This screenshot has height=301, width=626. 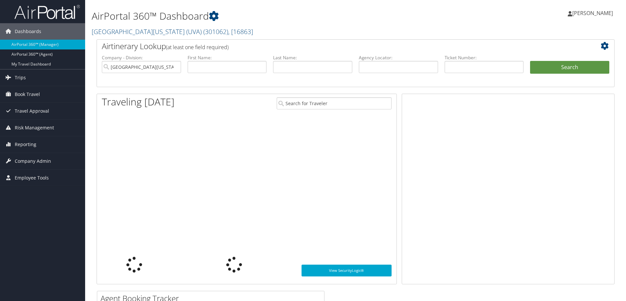 I want to click on span: Travel Approval, so click(x=32, y=111).